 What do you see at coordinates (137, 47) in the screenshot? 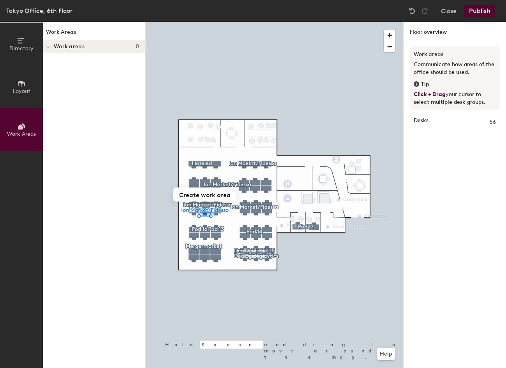
I see `span: 0` at bounding box center [137, 47].